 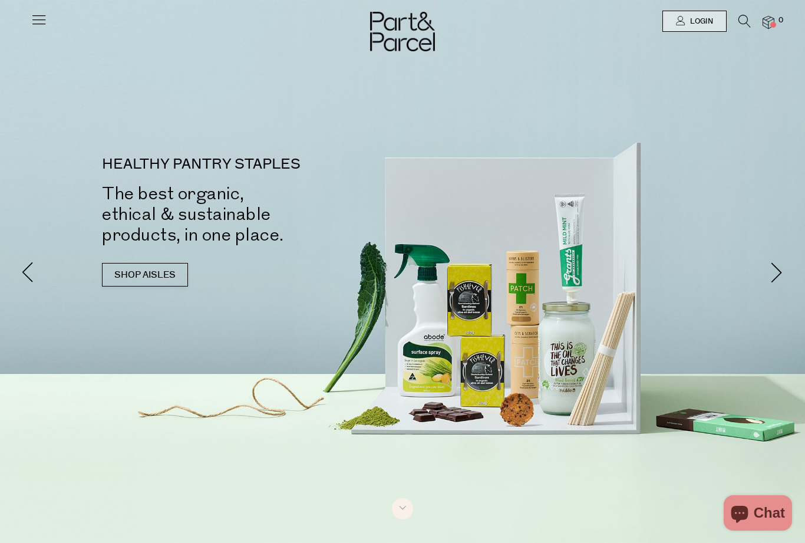 I want to click on inbox-online-store-chat: Shopify online store chat, so click(x=758, y=514).